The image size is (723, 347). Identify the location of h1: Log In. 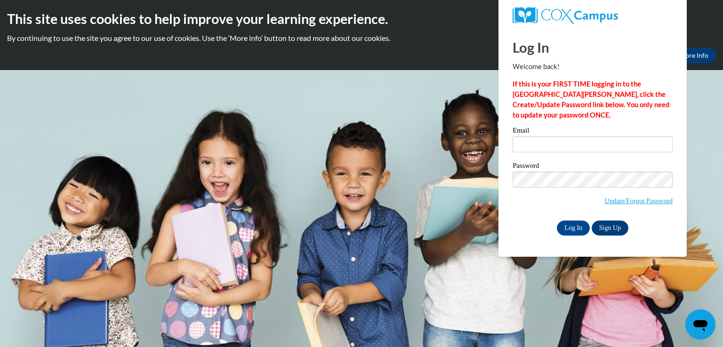
(592, 47).